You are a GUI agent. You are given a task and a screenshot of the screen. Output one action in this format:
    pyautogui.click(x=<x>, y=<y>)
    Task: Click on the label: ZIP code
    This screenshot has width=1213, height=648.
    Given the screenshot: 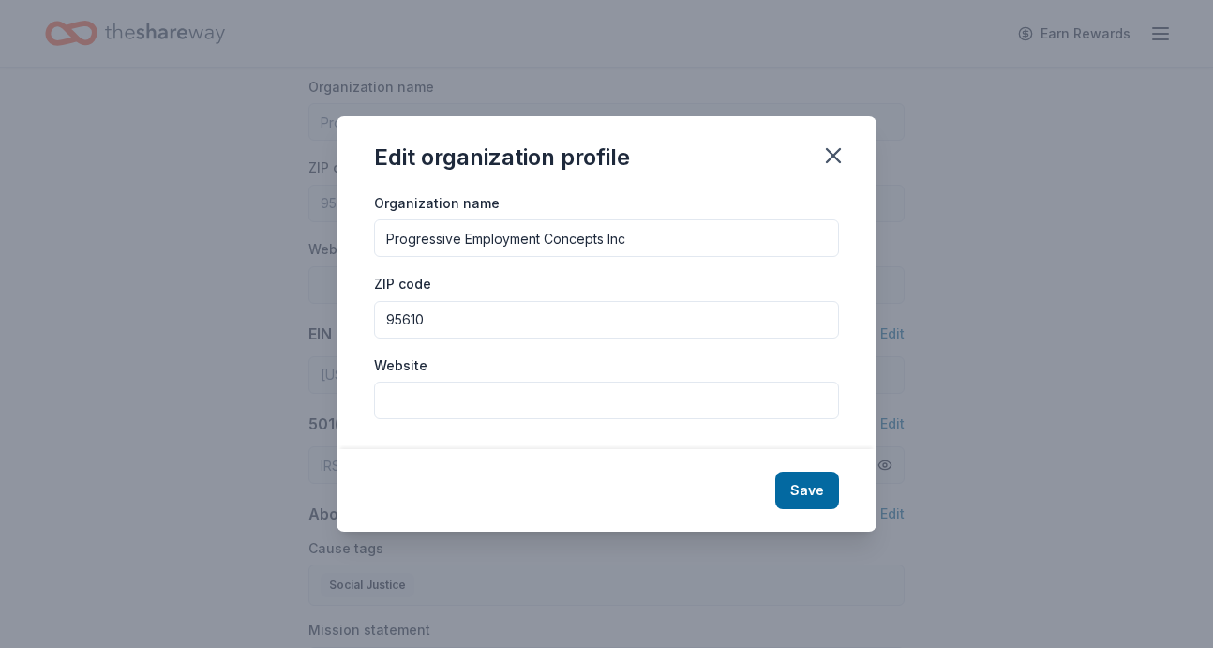 What is the action you would take?
    pyautogui.click(x=402, y=284)
    